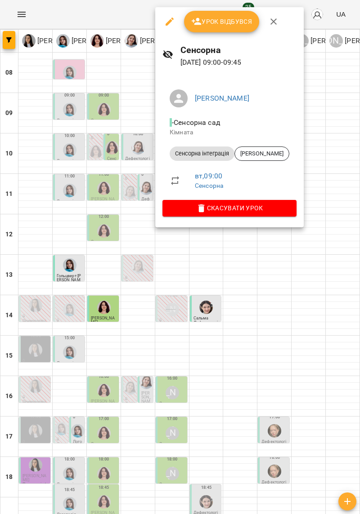  I want to click on span: Скасувати Урок, so click(229, 208).